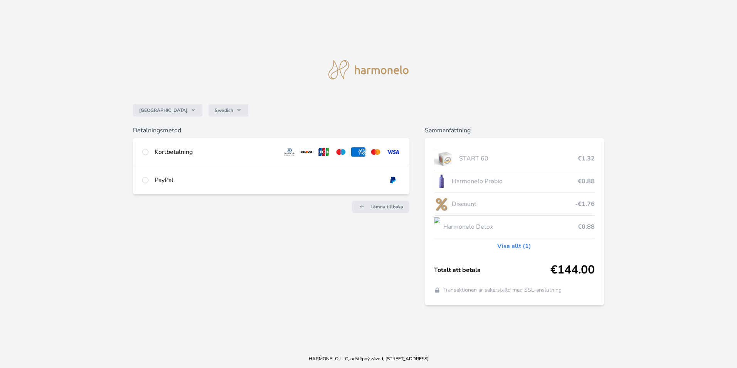 The image size is (737, 368). Describe the element at coordinates (324, 152) in the screenshot. I see `img: jcb.svg` at that location.